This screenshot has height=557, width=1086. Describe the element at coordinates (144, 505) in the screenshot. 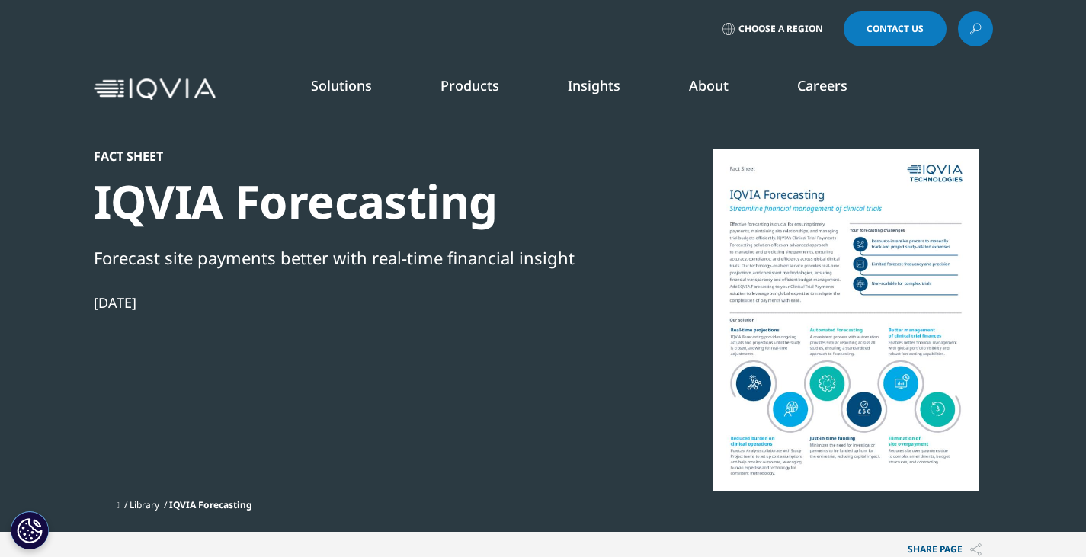

I see `a: Library` at that location.